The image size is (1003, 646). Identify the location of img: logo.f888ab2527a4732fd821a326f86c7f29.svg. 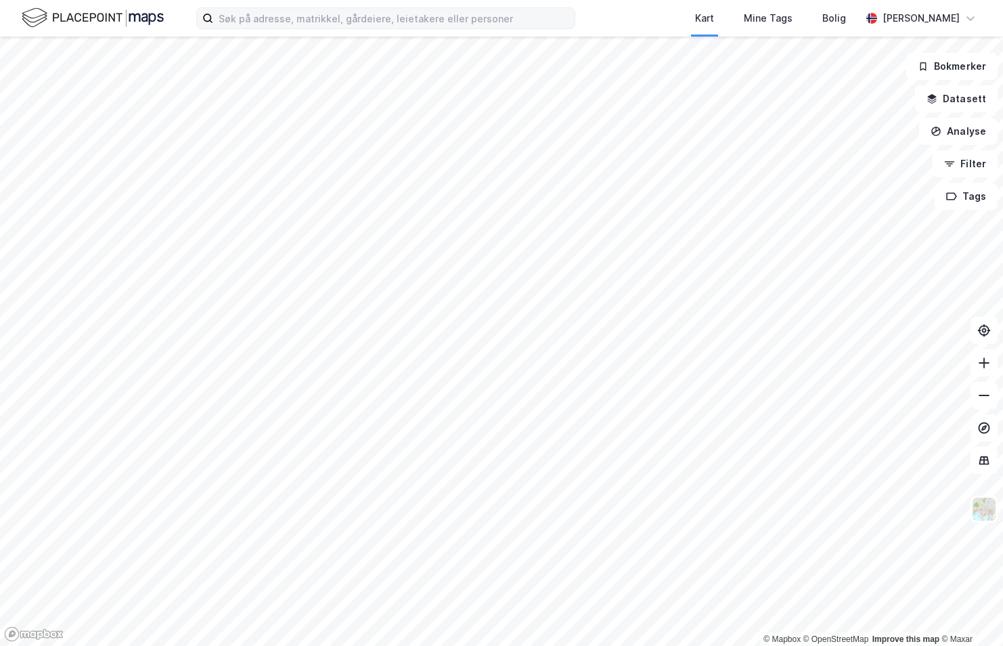
(93, 18).